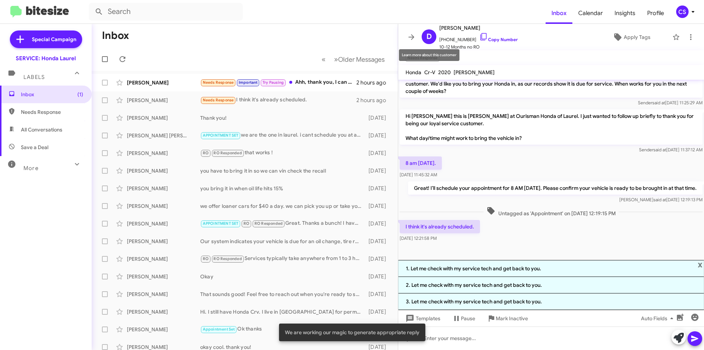 Image resolution: width=704 pixels, height=350 pixels. What do you see at coordinates (422, 318) in the screenshot?
I see `span: Templates` at bounding box center [422, 318].